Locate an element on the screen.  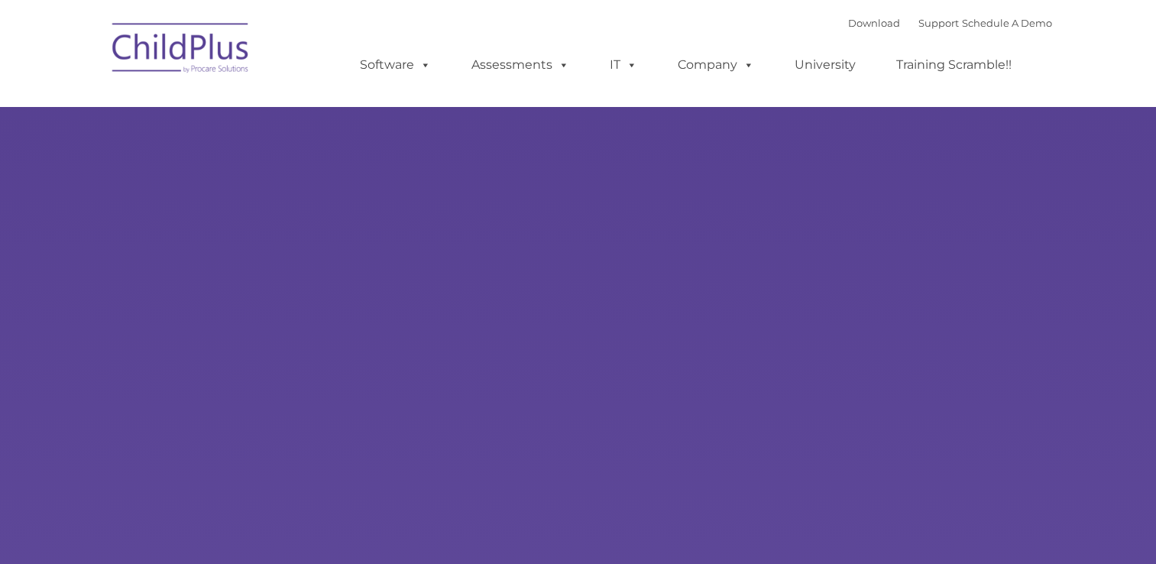
a: Schedule A Demo is located at coordinates (1007, 23).